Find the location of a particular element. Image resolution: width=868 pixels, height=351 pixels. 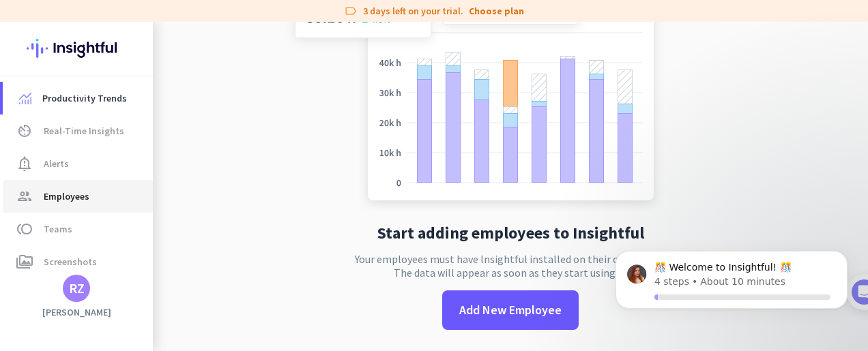

i: group is located at coordinates (25, 197).